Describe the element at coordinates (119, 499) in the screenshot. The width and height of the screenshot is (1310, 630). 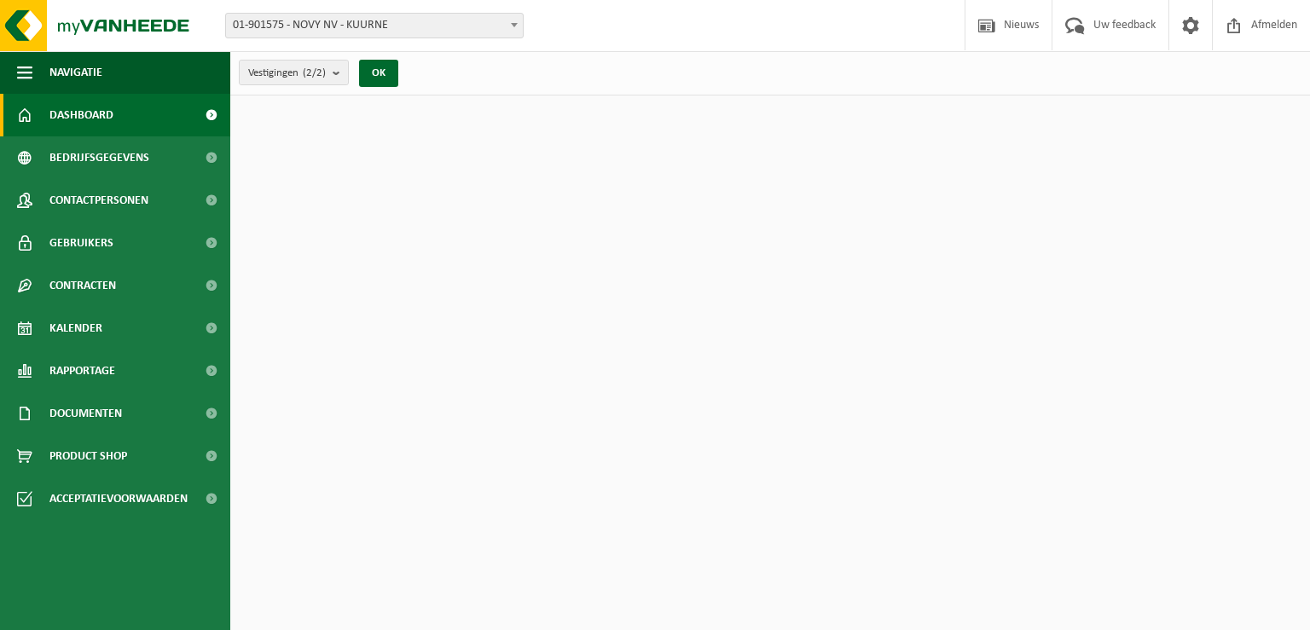
I see `span: Acceptatievoorwaarden` at that location.